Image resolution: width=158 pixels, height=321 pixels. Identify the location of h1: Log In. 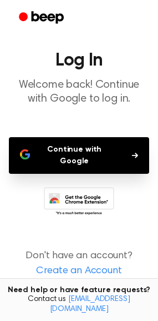
(79, 60).